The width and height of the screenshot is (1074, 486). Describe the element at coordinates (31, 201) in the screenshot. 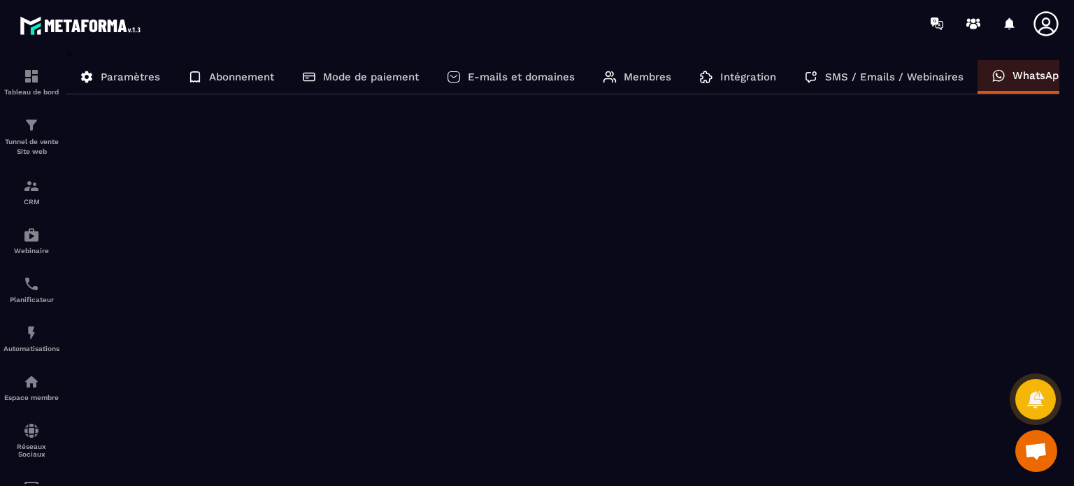

I see `p: CRM` at that location.